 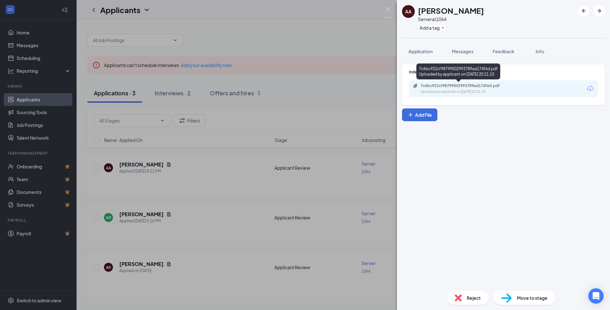 I want to click on span: Move to stage, so click(x=532, y=298).